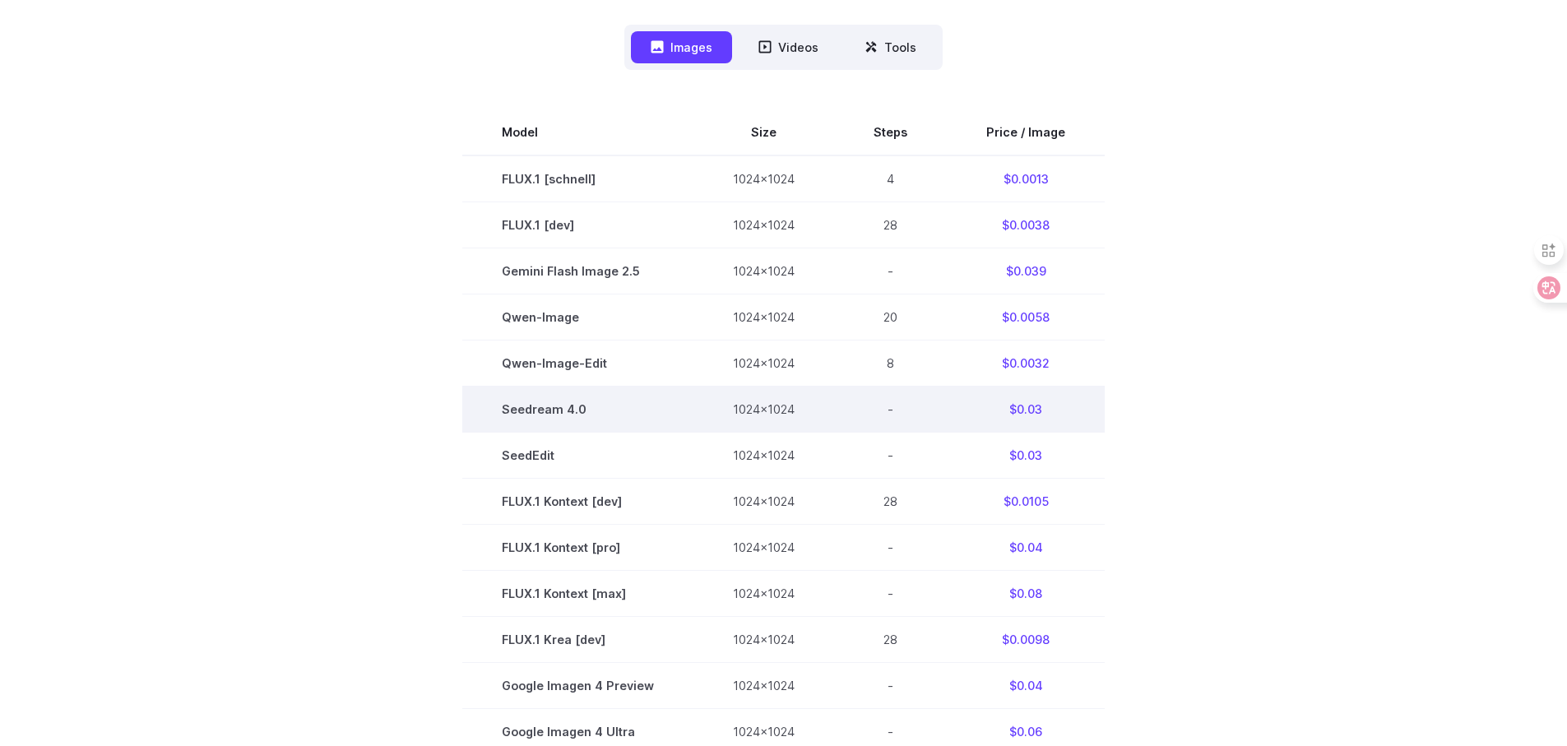  I want to click on button: Images, so click(681, 47).